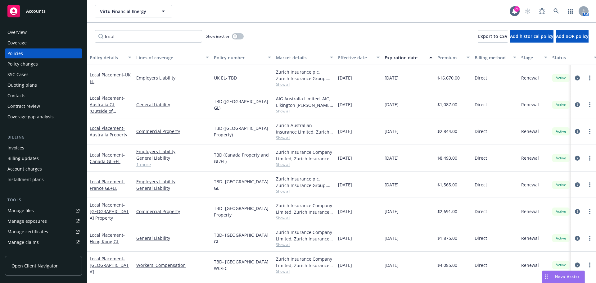 This screenshot has height=283, width=596. Describe the element at coordinates (43, 137) in the screenshot. I see `div: Billing` at that location.